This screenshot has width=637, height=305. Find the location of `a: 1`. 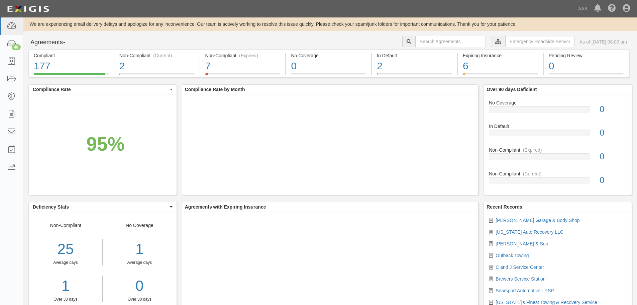

a: 1 is located at coordinates (66, 285).